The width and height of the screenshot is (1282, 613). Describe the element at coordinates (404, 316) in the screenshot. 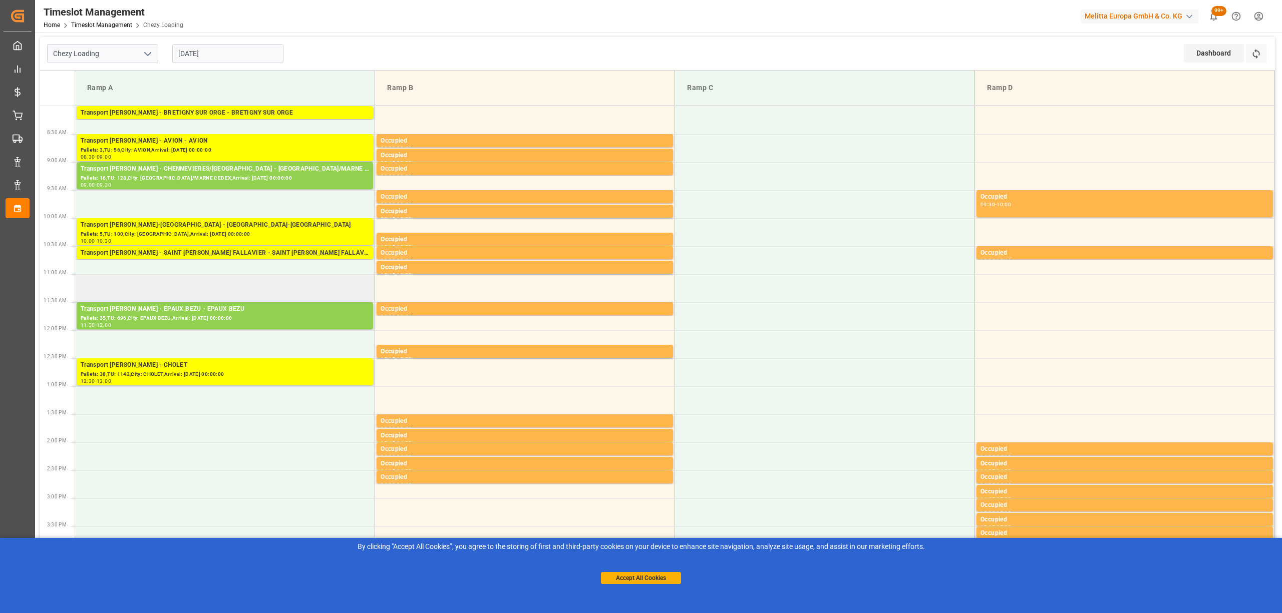

I see `div: 11:45` at that location.